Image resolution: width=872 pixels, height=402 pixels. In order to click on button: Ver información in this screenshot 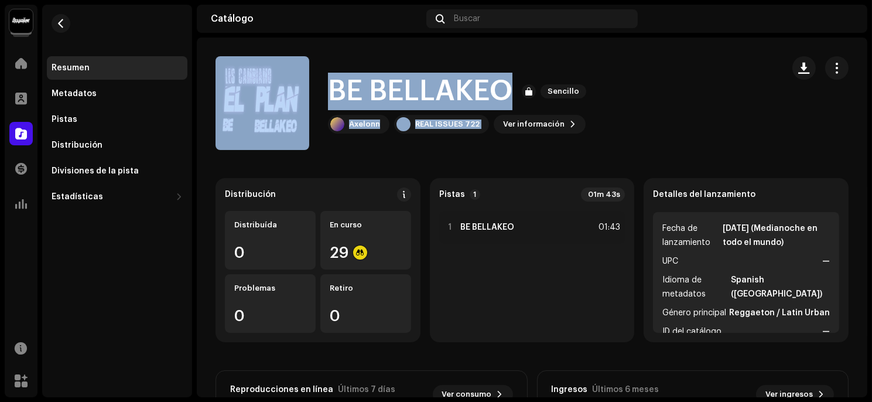, I will do `click(539, 124)`.